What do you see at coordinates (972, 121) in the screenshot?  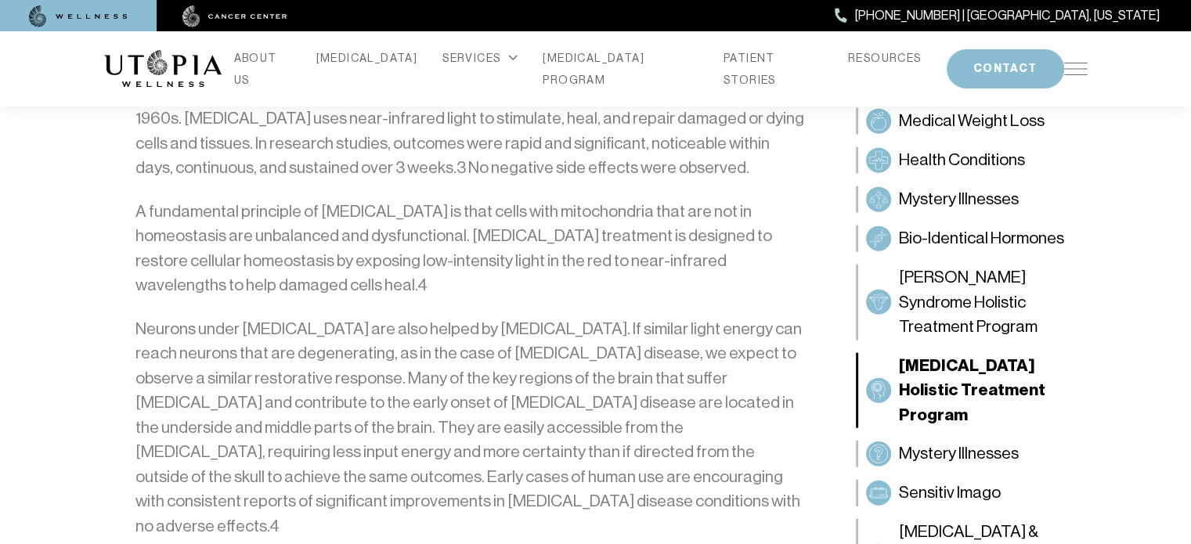 I see `span: Medical Weight Loss` at bounding box center [972, 121].